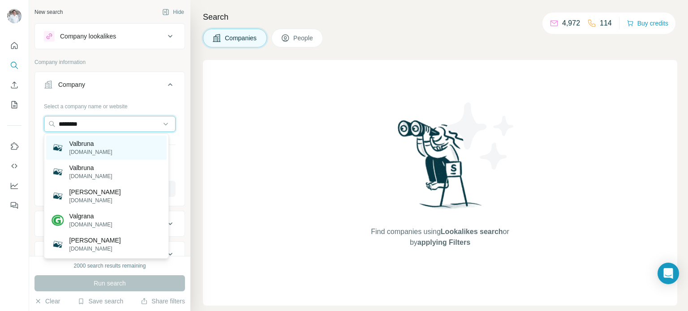  I want to click on button: Industry, so click(110, 224).